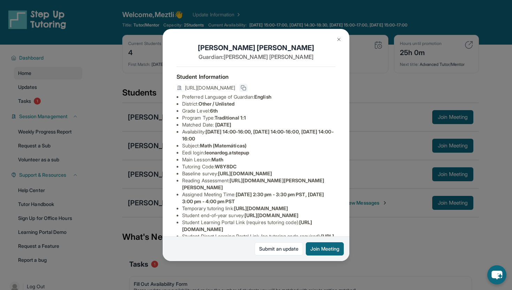 The image size is (512, 290). What do you see at coordinates (259, 240) in the screenshot?
I see `li: Student Direct Learning Portal Link (no tutoring code required) :` at bounding box center [259, 240].